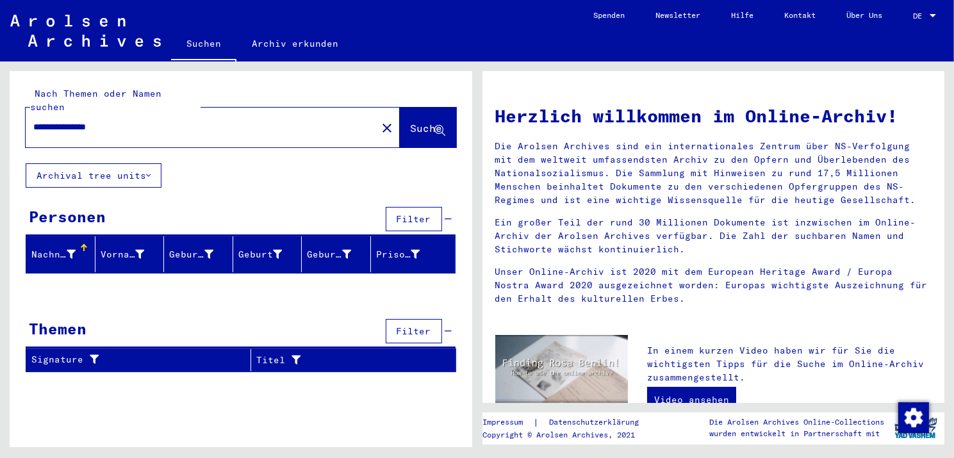 Image resolution: width=954 pixels, height=458 pixels. I want to click on button: Clear, so click(387, 127).